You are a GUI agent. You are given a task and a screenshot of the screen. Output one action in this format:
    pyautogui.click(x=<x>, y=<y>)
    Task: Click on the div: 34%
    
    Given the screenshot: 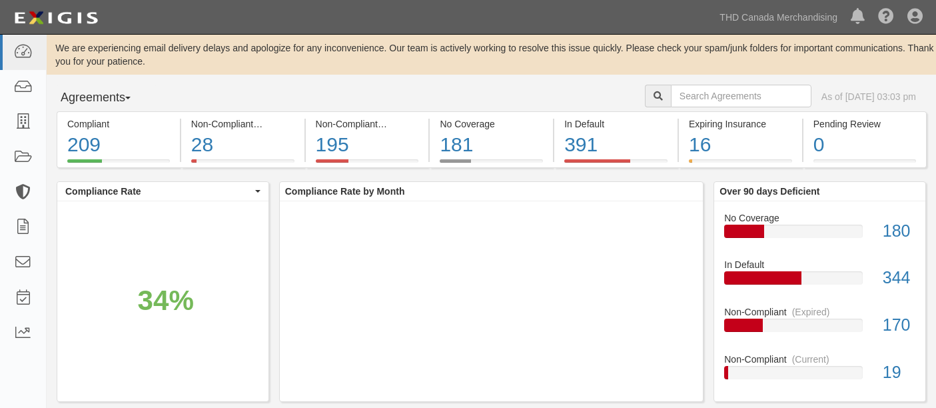 What is the action you would take?
    pyautogui.click(x=166, y=301)
    